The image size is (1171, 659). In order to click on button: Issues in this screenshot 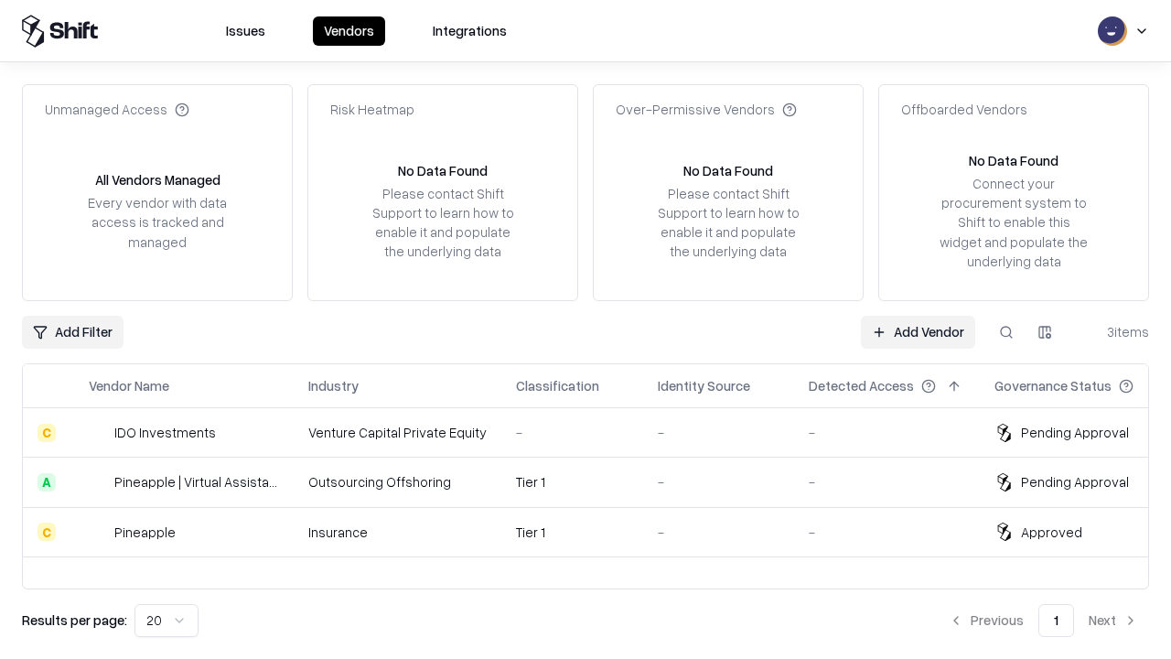, I will do `click(245, 31)`.